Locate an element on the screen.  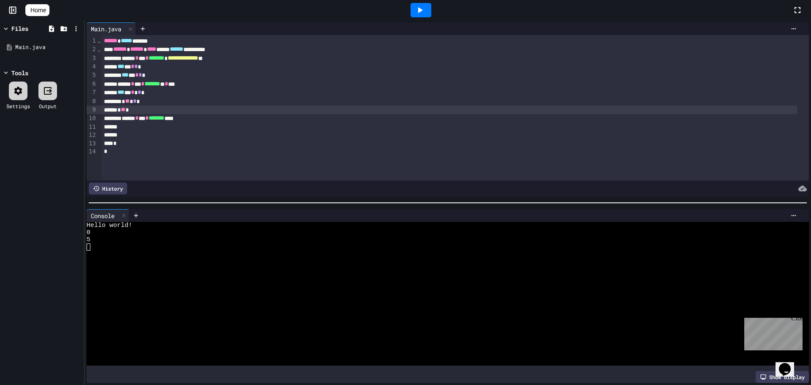
a: Home is located at coordinates (37, 10).